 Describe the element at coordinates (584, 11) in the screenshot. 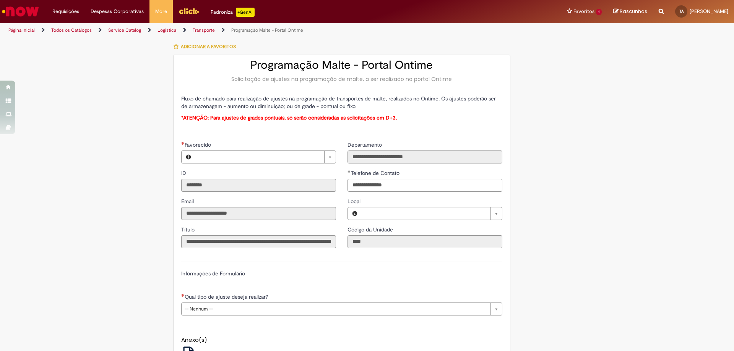

I see `span: Favoritos` at that location.